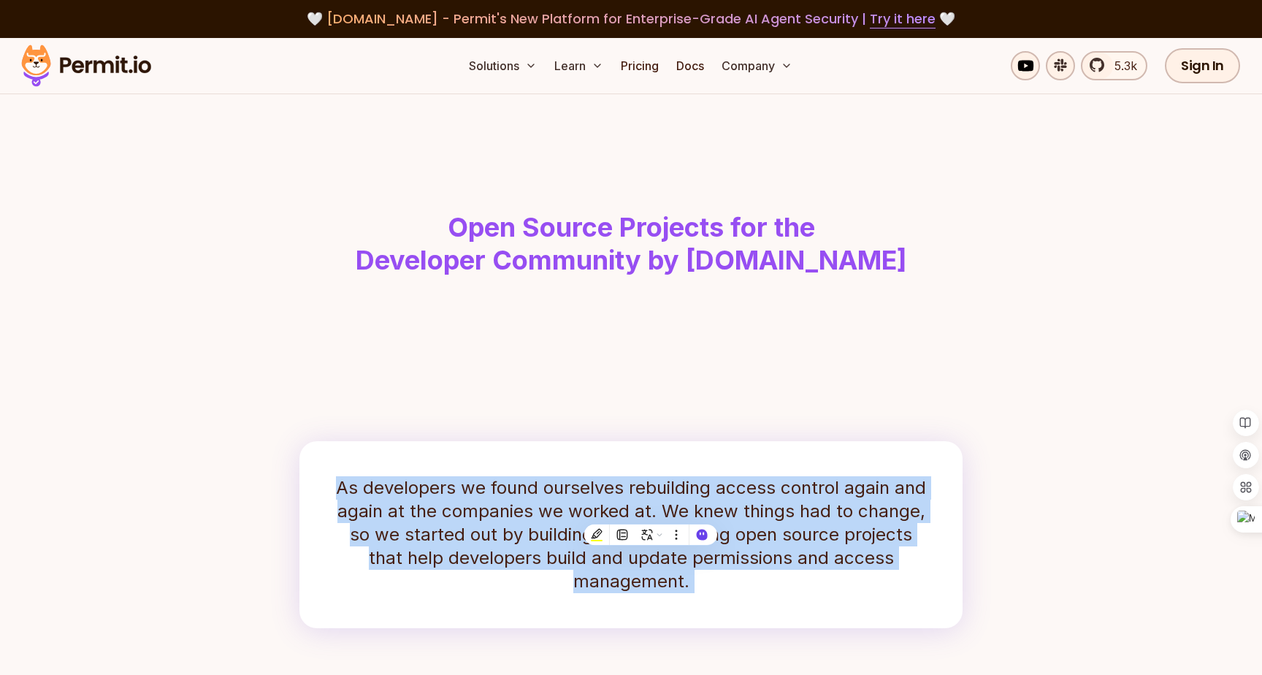 Image resolution: width=1262 pixels, height=675 pixels. What do you see at coordinates (502, 66) in the screenshot?
I see `button: Solutions` at bounding box center [502, 66].